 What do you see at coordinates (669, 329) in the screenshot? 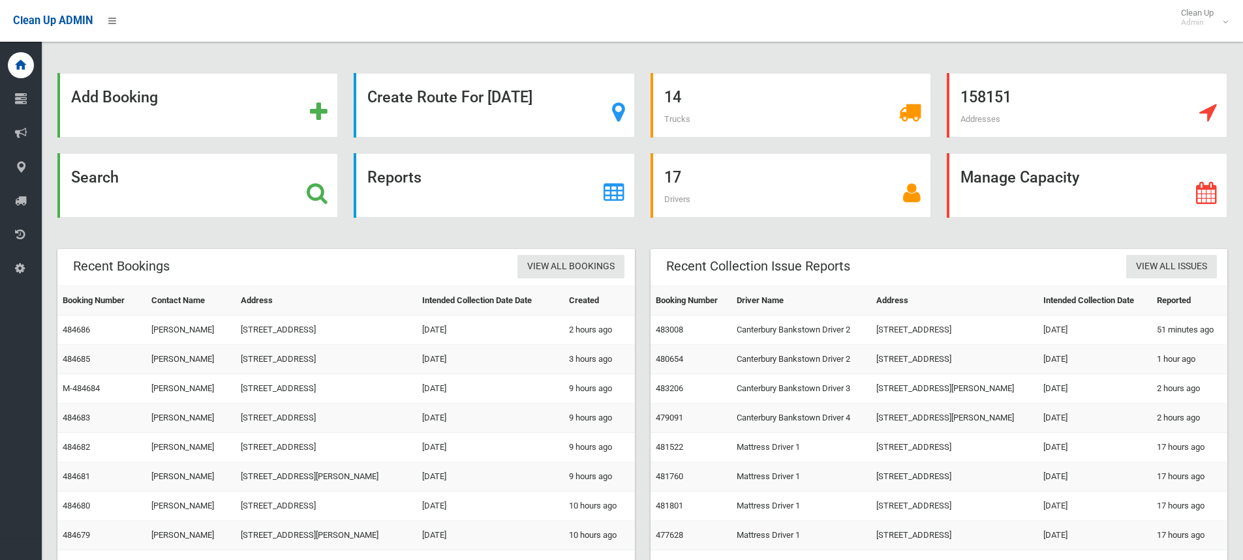
I see `a: 483008` at bounding box center [669, 329].